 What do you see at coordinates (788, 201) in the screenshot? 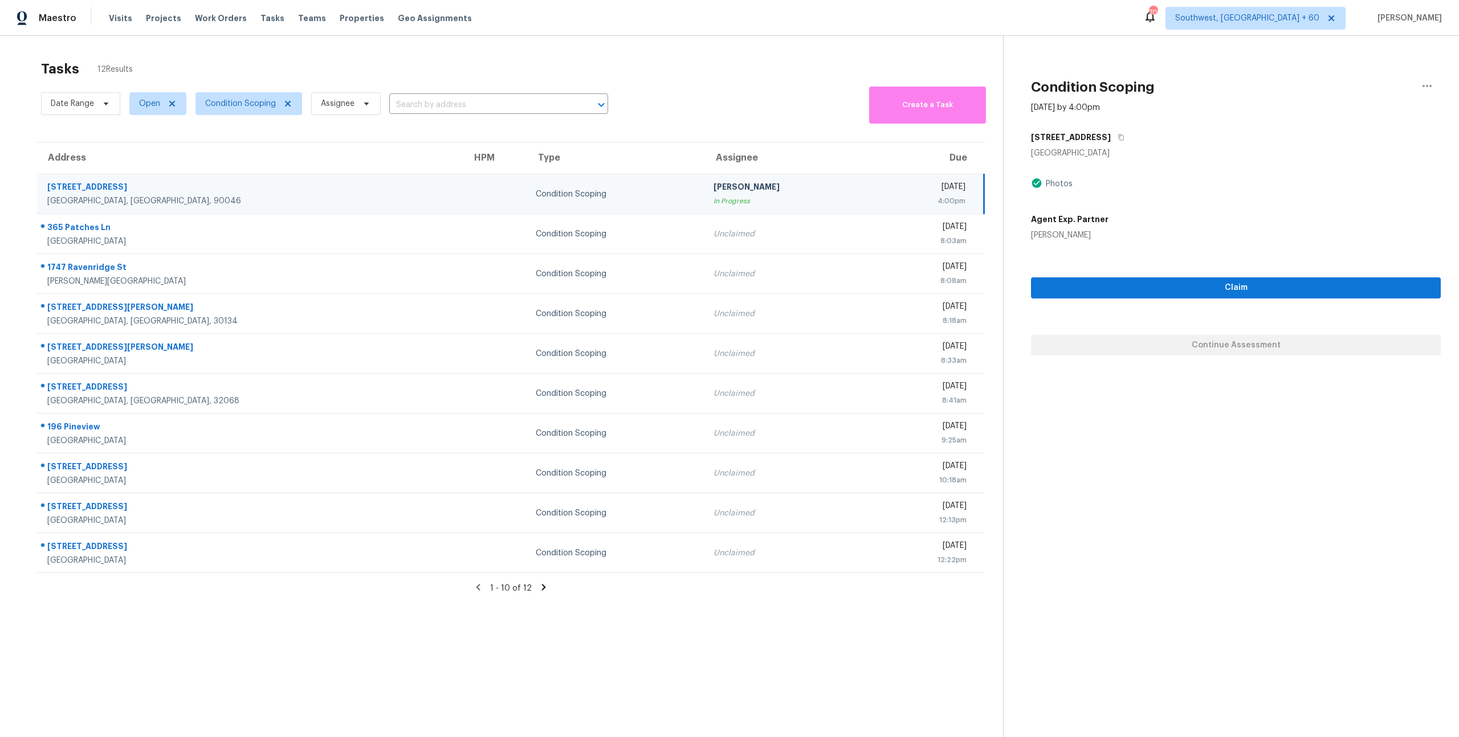
I see `div: In Progress` at bounding box center [788, 201].